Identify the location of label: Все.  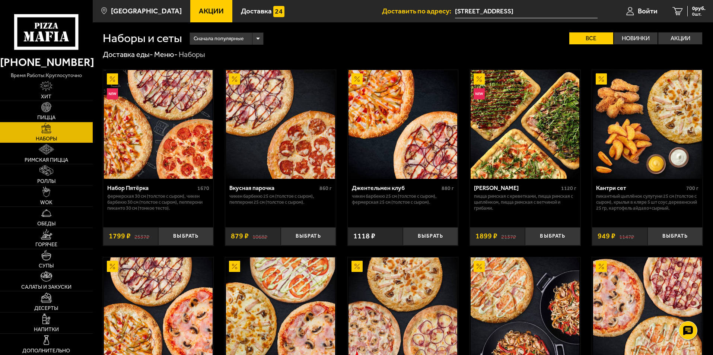
(591, 38).